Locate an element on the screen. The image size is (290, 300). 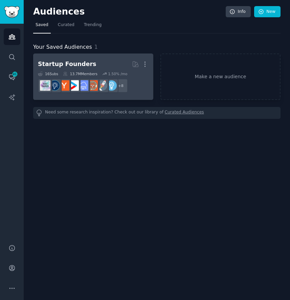
div: + 8 is located at coordinates (121, 86).